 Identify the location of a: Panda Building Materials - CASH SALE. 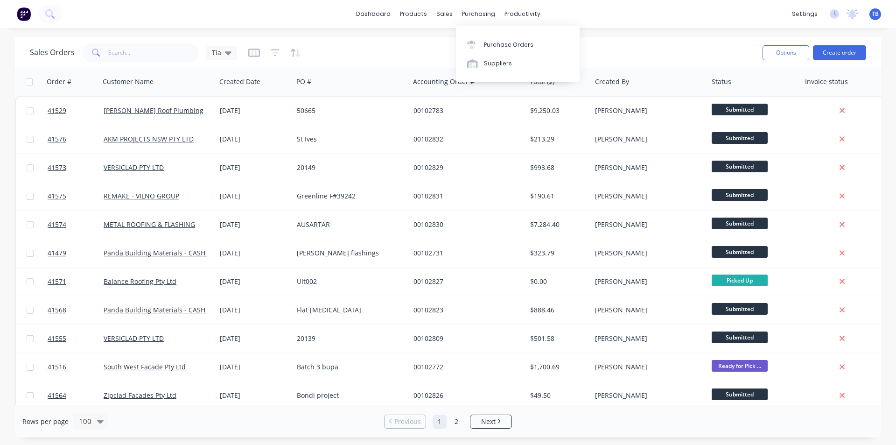
(163, 253).